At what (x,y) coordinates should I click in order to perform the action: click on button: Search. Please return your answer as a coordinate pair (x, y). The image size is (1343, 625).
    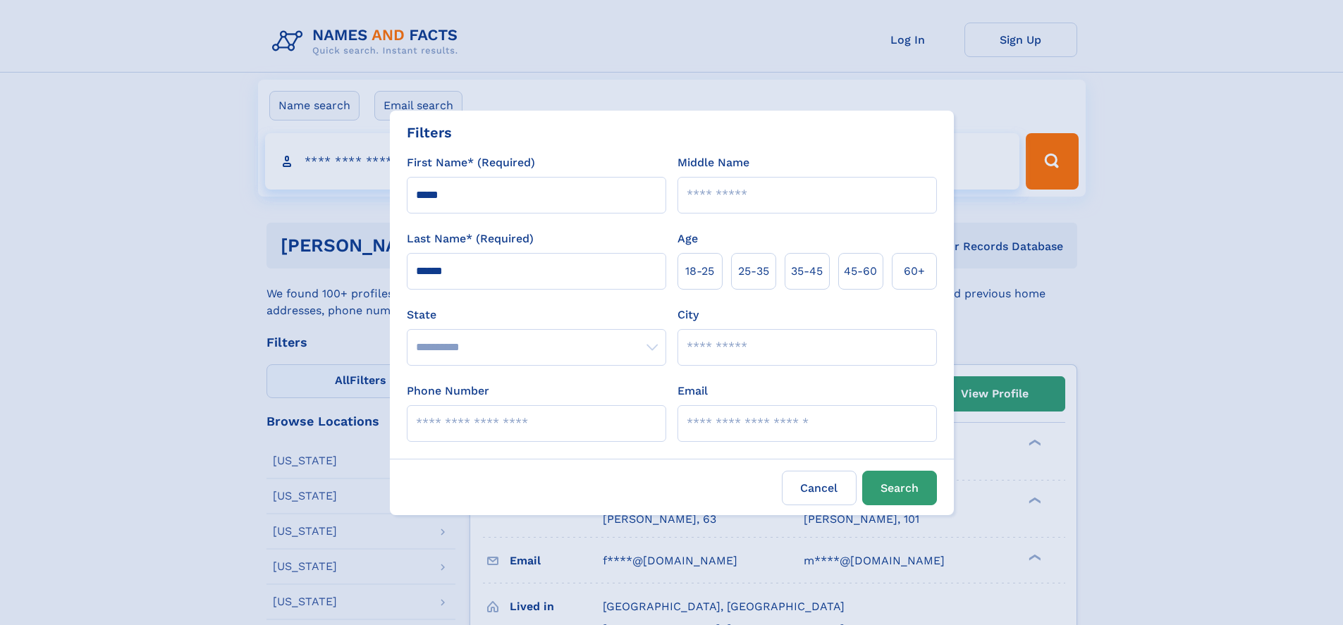
    Looking at the image, I should click on (899, 488).